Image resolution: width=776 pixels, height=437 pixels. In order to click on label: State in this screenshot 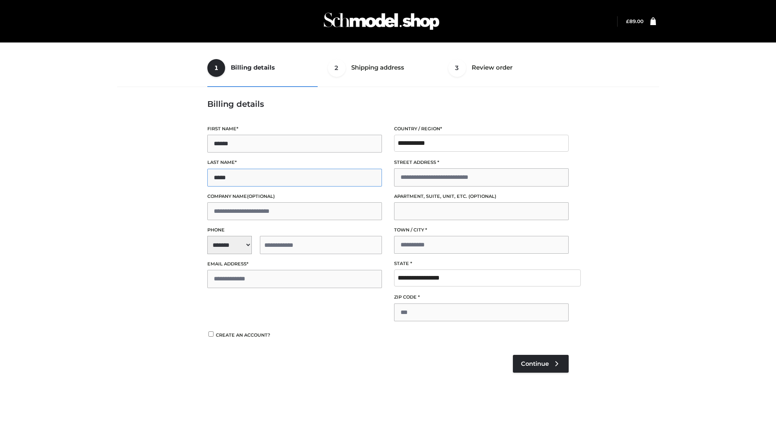, I will do `click(481, 263)`.